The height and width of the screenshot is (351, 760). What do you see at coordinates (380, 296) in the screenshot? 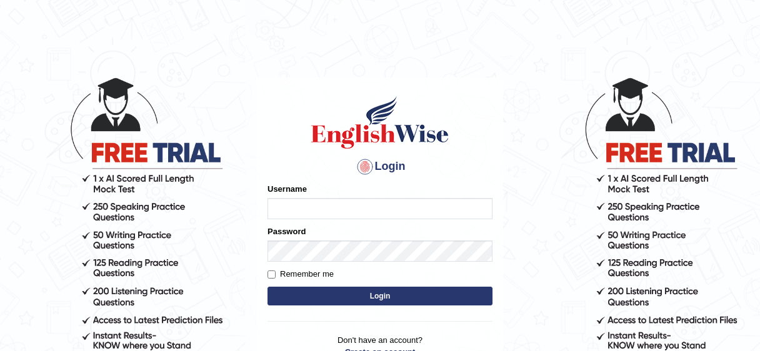
I see `button: Login` at bounding box center [380, 296].